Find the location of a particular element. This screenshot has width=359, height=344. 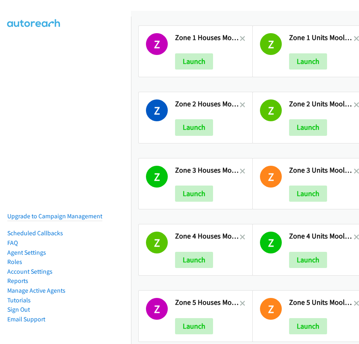

h2: Zone 4 Units Mooloolaba is located at coordinates (321, 236).